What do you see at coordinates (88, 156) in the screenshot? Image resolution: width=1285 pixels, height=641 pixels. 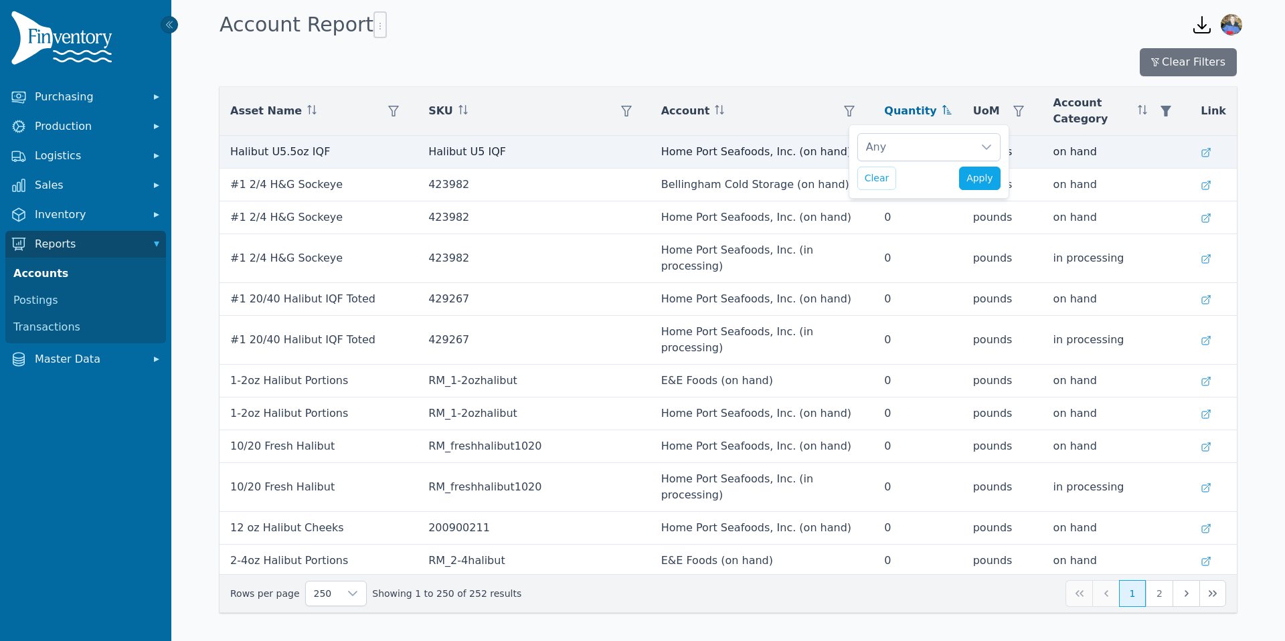 I see `span: Logistics` at bounding box center [88, 156].